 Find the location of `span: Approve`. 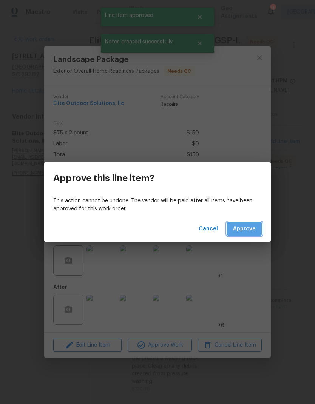

span: Approve is located at coordinates (244, 229).